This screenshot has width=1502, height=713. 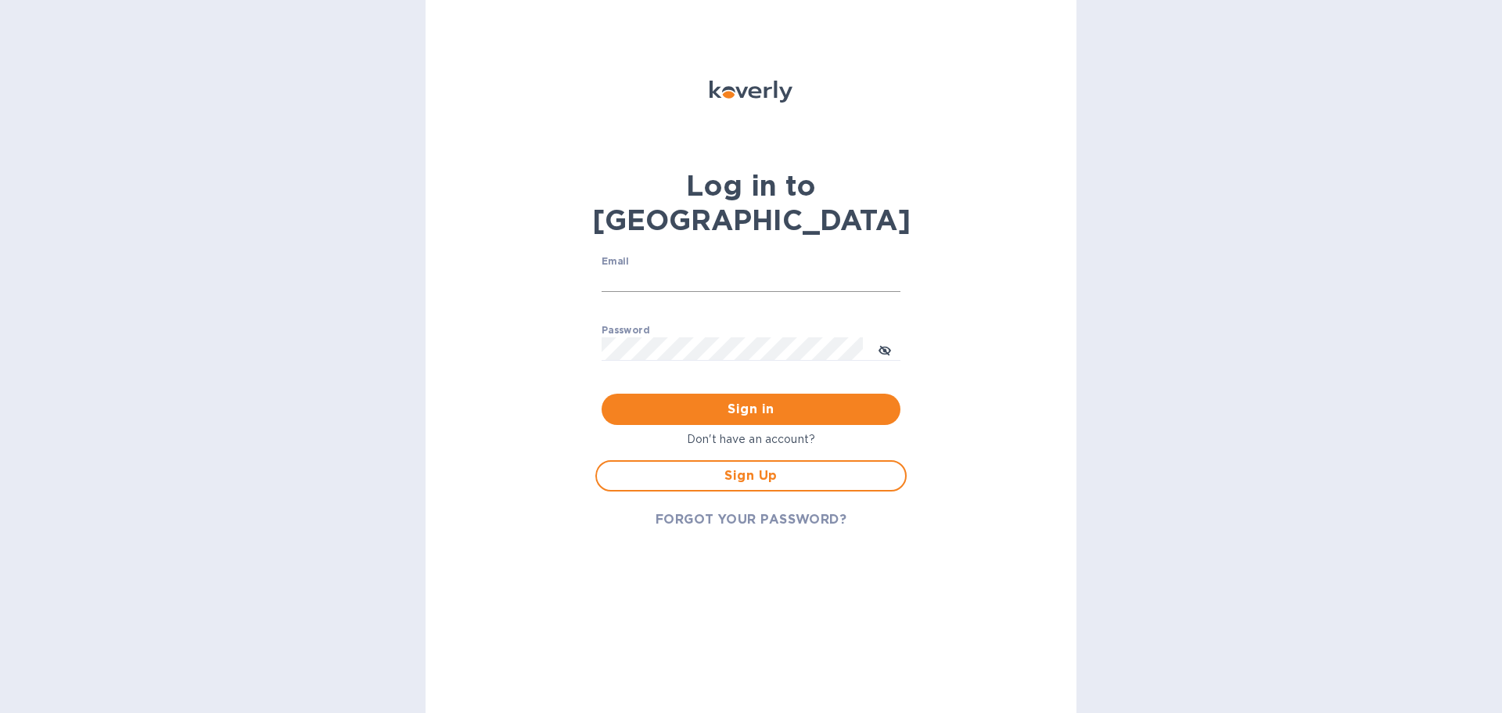 I want to click on button: Sign Up, so click(x=751, y=476).